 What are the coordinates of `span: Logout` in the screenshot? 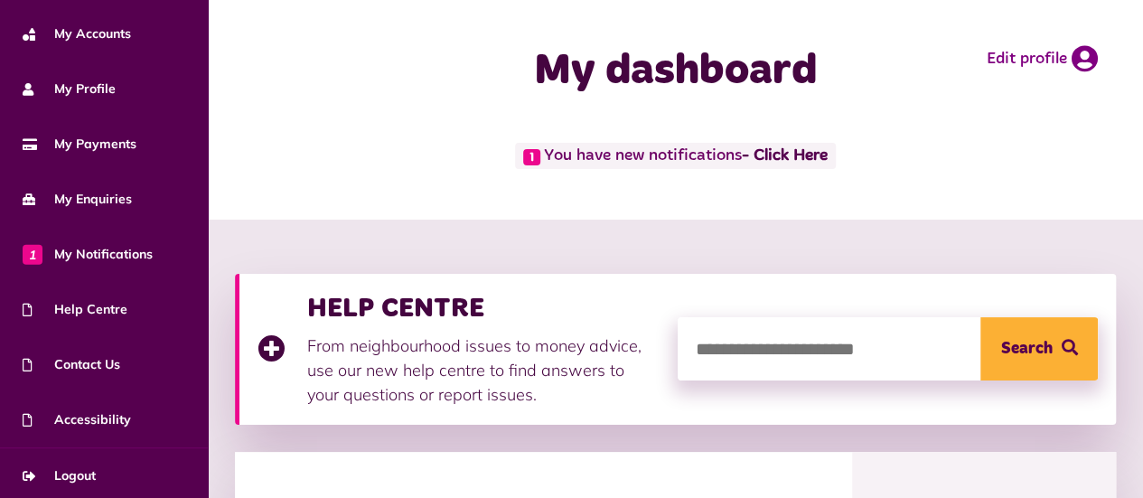 It's located at (59, 475).